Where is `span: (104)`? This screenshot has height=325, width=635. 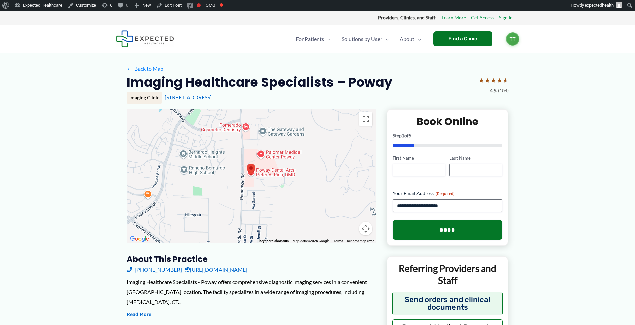 span: (104) is located at coordinates (503, 91).